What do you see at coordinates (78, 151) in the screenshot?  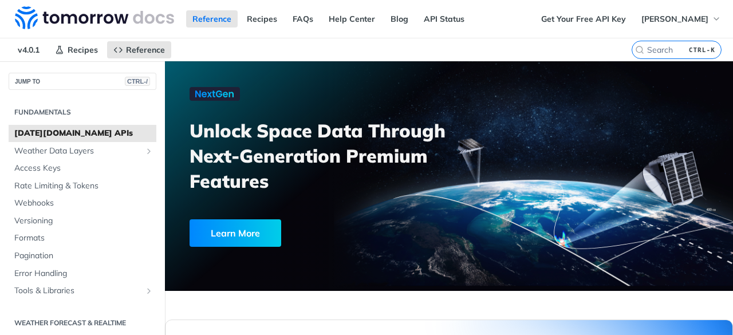 I see `span: Weather Data Layers` at bounding box center [78, 151].